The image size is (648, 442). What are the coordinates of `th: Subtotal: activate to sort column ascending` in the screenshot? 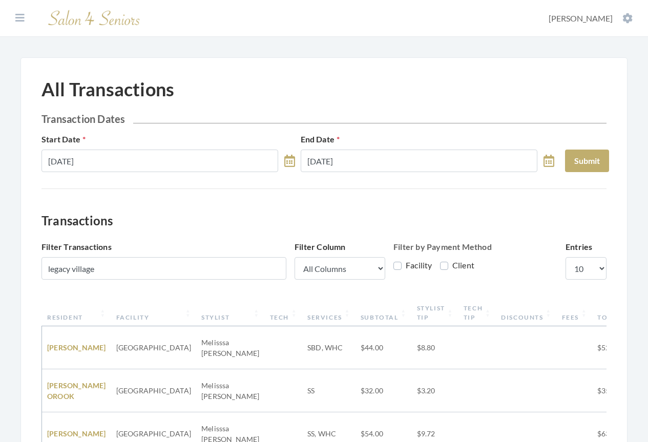 It's located at (384, 313).